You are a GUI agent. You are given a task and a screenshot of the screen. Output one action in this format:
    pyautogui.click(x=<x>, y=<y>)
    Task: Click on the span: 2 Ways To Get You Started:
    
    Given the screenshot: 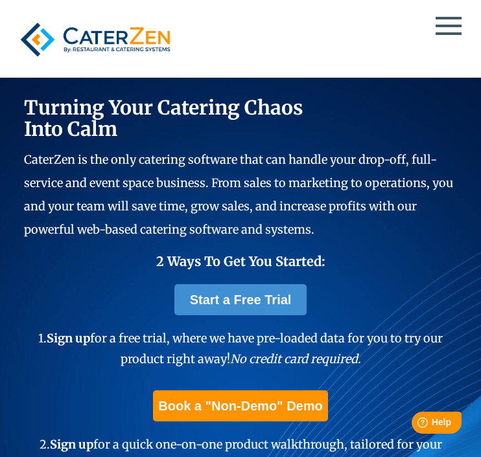 What is the action you would take?
    pyautogui.click(x=240, y=261)
    